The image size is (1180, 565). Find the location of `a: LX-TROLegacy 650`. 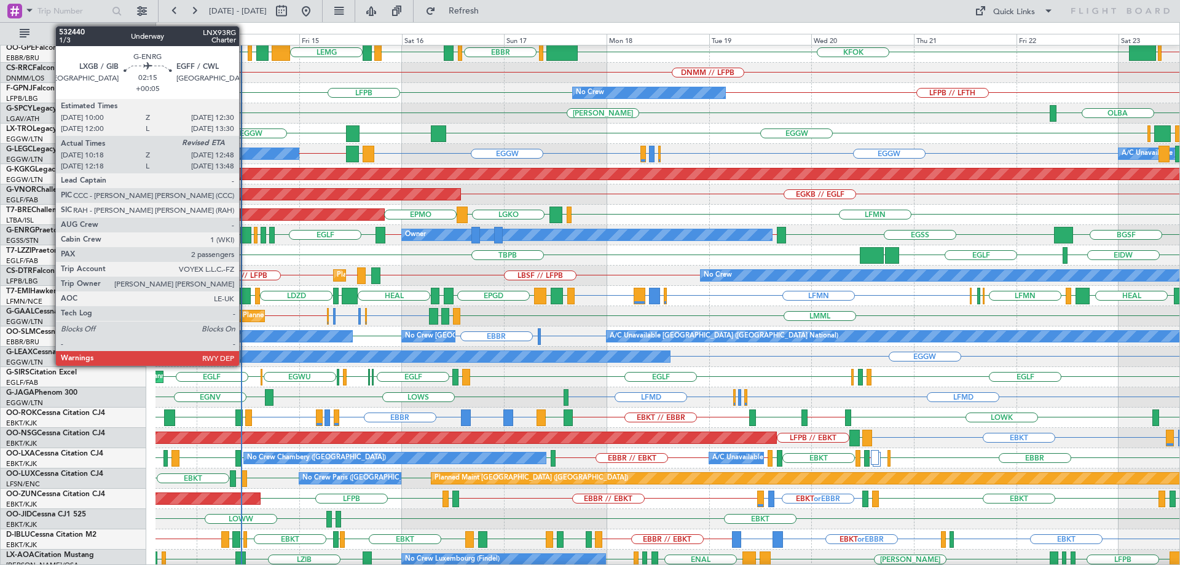

a: LX-TROLegacy 650 is located at coordinates (39, 129).